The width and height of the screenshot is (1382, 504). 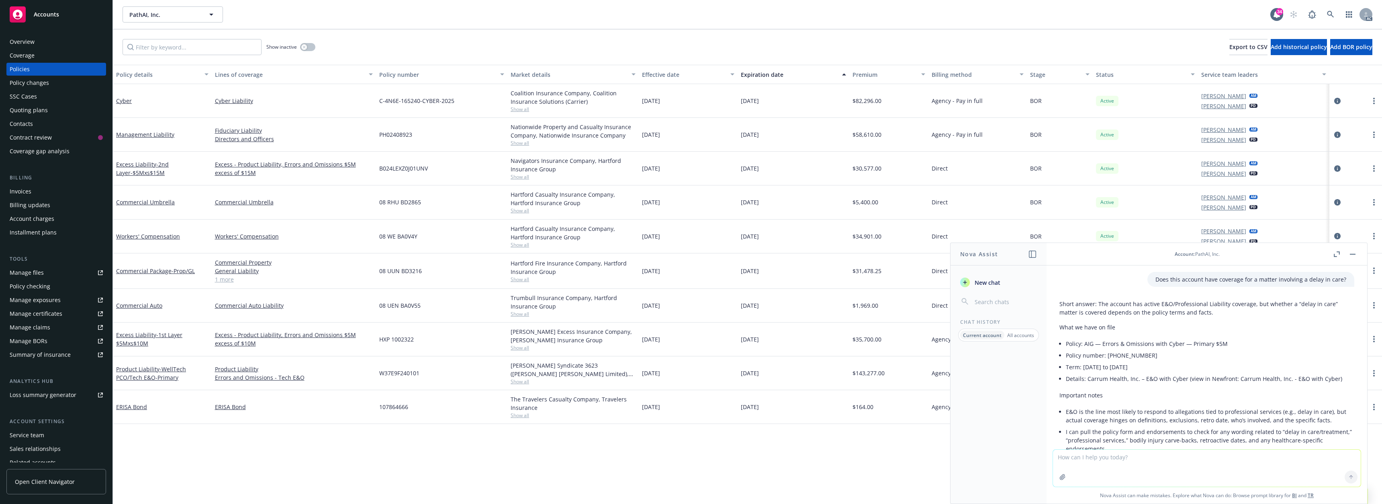 What do you see at coordinates (294, 74) in the screenshot?
I see `button: Lines of coverage` at bounding box center [294, 74].